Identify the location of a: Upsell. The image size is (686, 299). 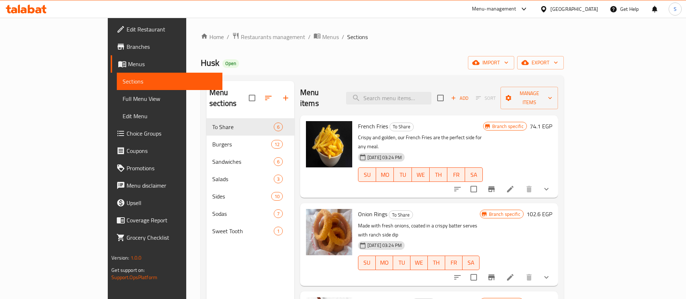
(166, 203).